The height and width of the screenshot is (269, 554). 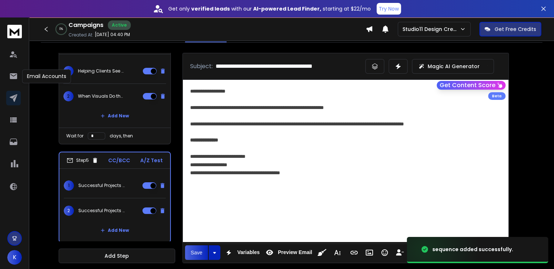 What do you see at coordinates (15, 257) in the screenshot?
I see `span: K` at bounding box center [15, 257].